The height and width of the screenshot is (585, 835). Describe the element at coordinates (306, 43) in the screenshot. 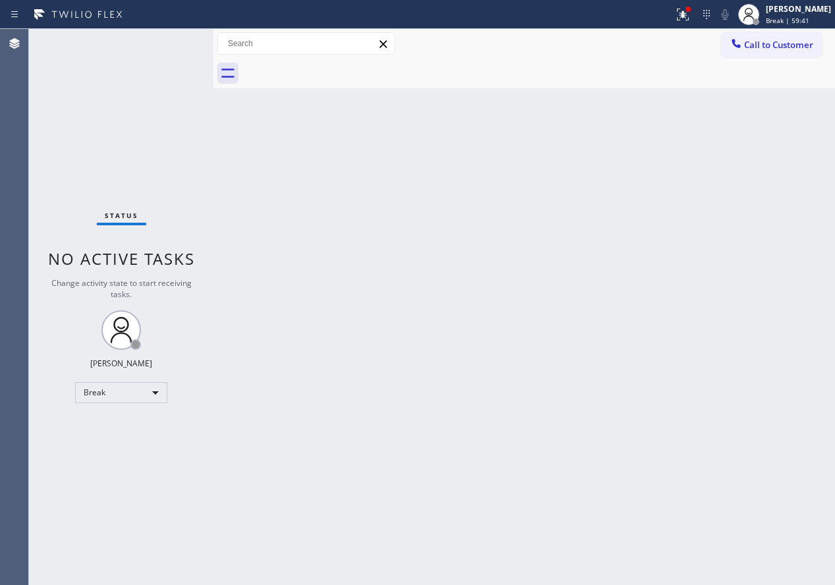

I see `input: Search` at that location.